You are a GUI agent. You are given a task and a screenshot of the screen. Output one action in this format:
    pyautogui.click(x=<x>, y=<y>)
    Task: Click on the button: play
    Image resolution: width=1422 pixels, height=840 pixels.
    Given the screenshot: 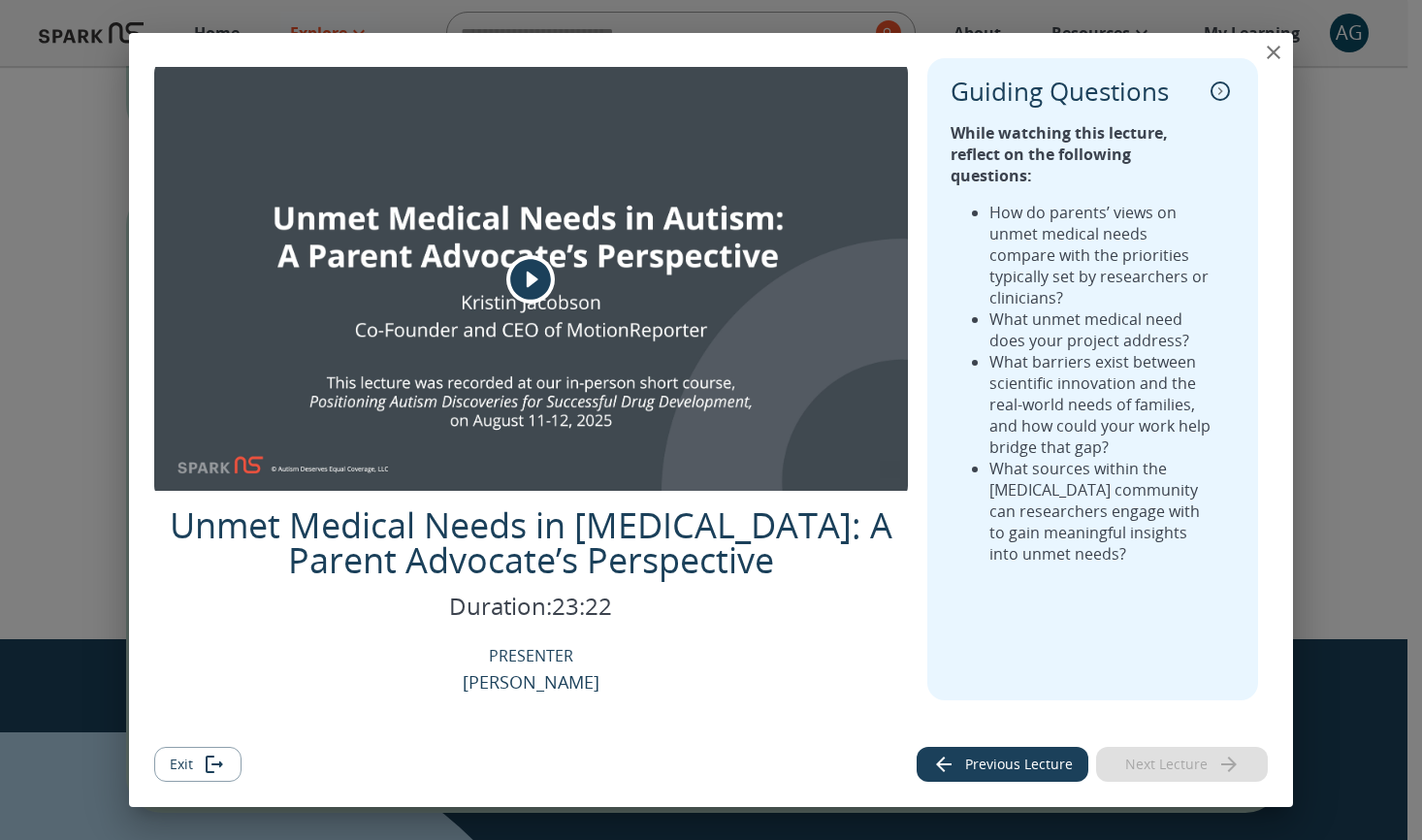 What is the action you would take?
    pyautogui.click(x=531, y=280)
    